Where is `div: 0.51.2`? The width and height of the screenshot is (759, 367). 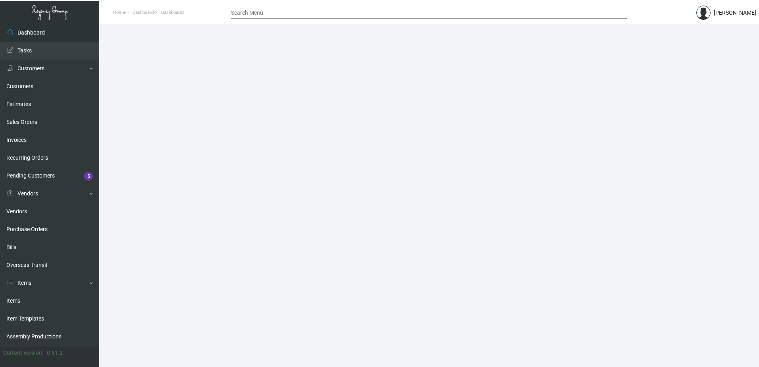 div: 0.51.2 is located at coordinates (55, 352).